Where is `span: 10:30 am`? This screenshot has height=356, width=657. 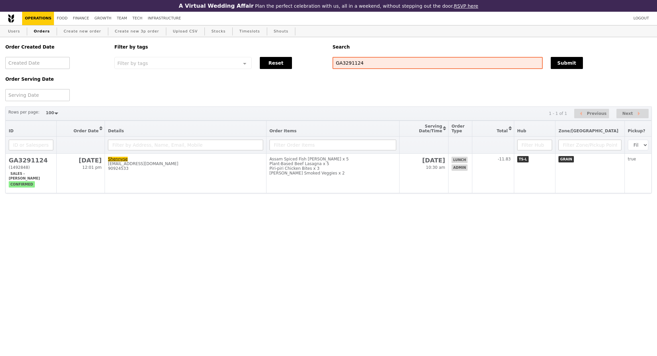
span: 10:30 am is located at coordinates (435, 167).